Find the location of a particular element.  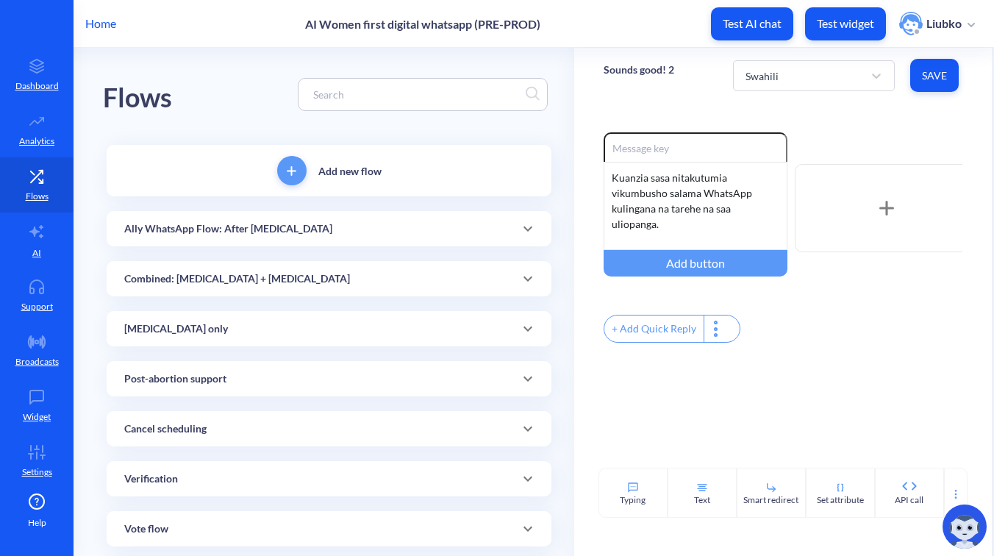

p: Post-abortion support is located at coordinates (175, 379).